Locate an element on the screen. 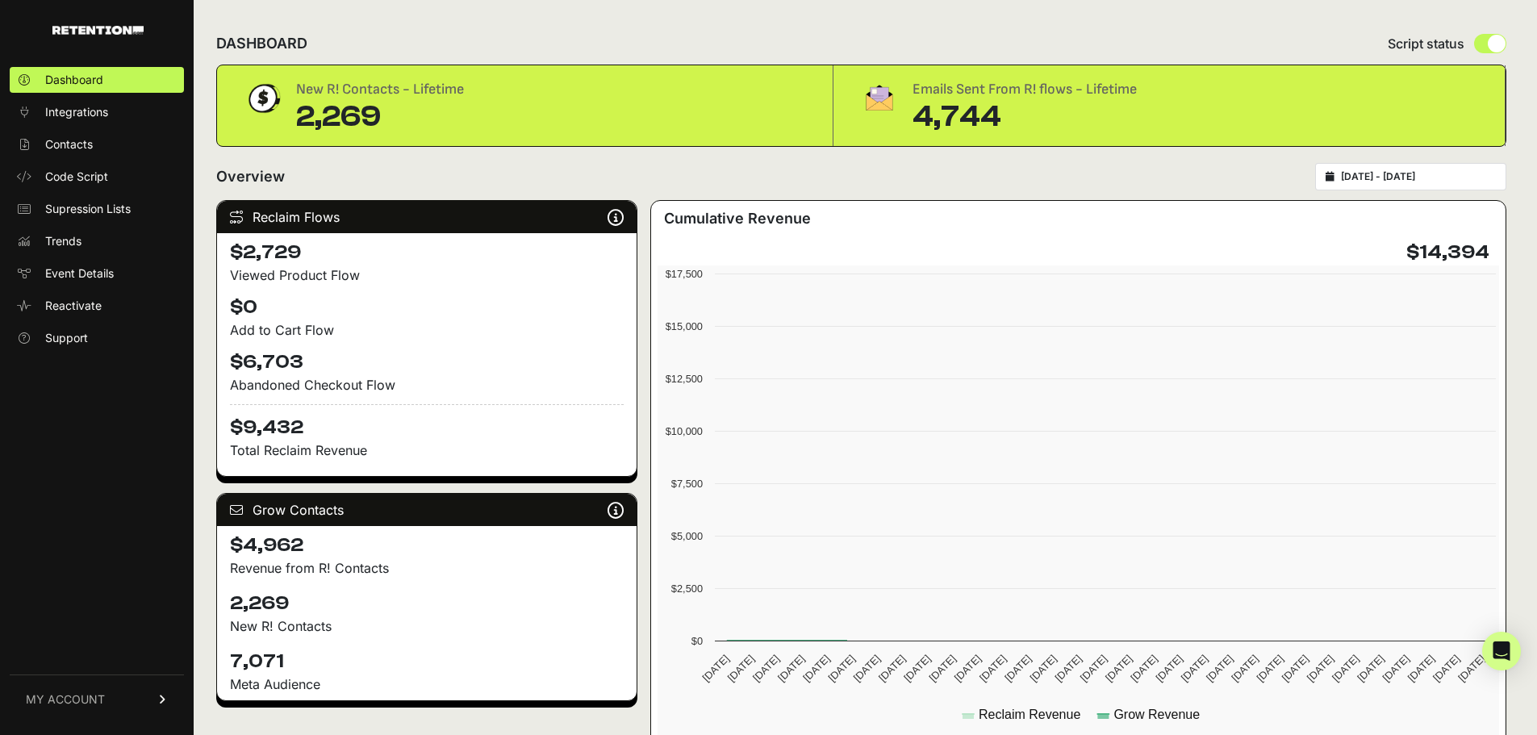 The height and width of the screenshot is (735, 1537). text: $12,500 is located at coordinates (684, 378).